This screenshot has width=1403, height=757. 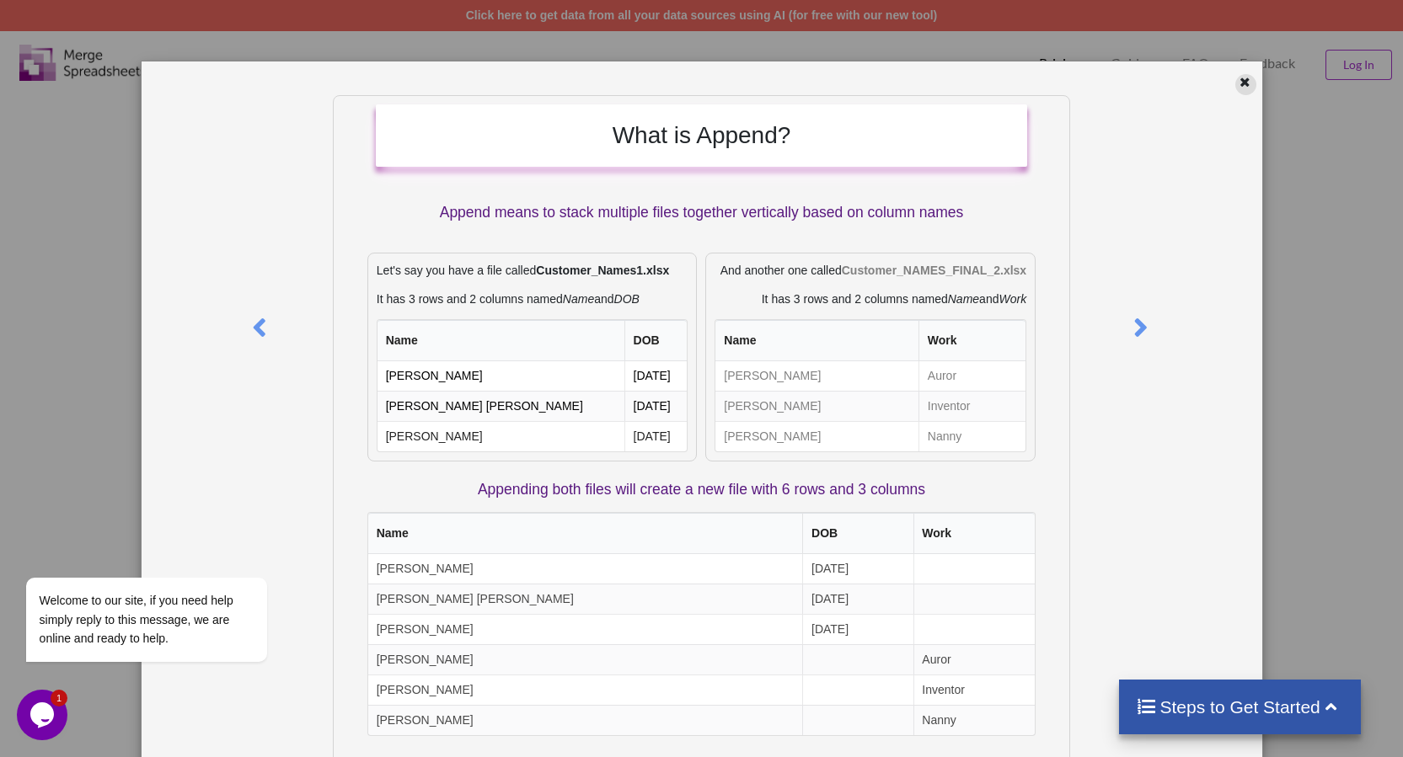 I want to click on i: DOB, so click(x=627, y=299).